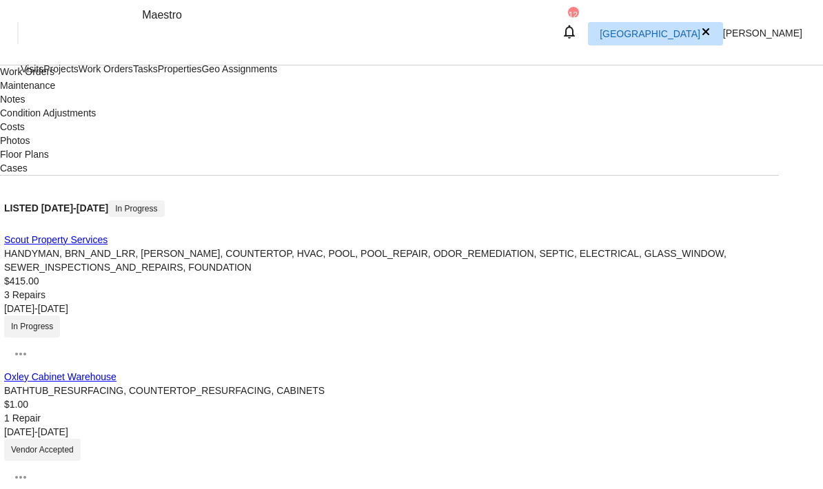  I want to click on span: Geo Assignments, so click(239, 69).